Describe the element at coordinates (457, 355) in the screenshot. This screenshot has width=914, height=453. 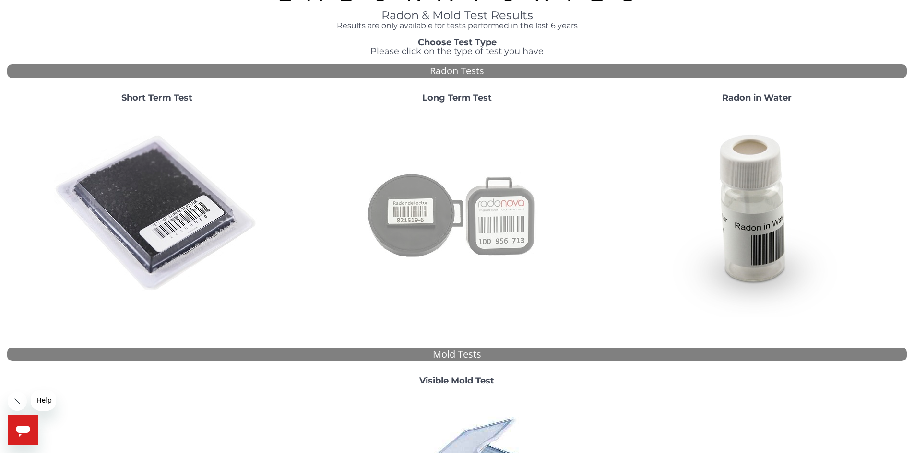
I see `div: Mold Tests` at that location.